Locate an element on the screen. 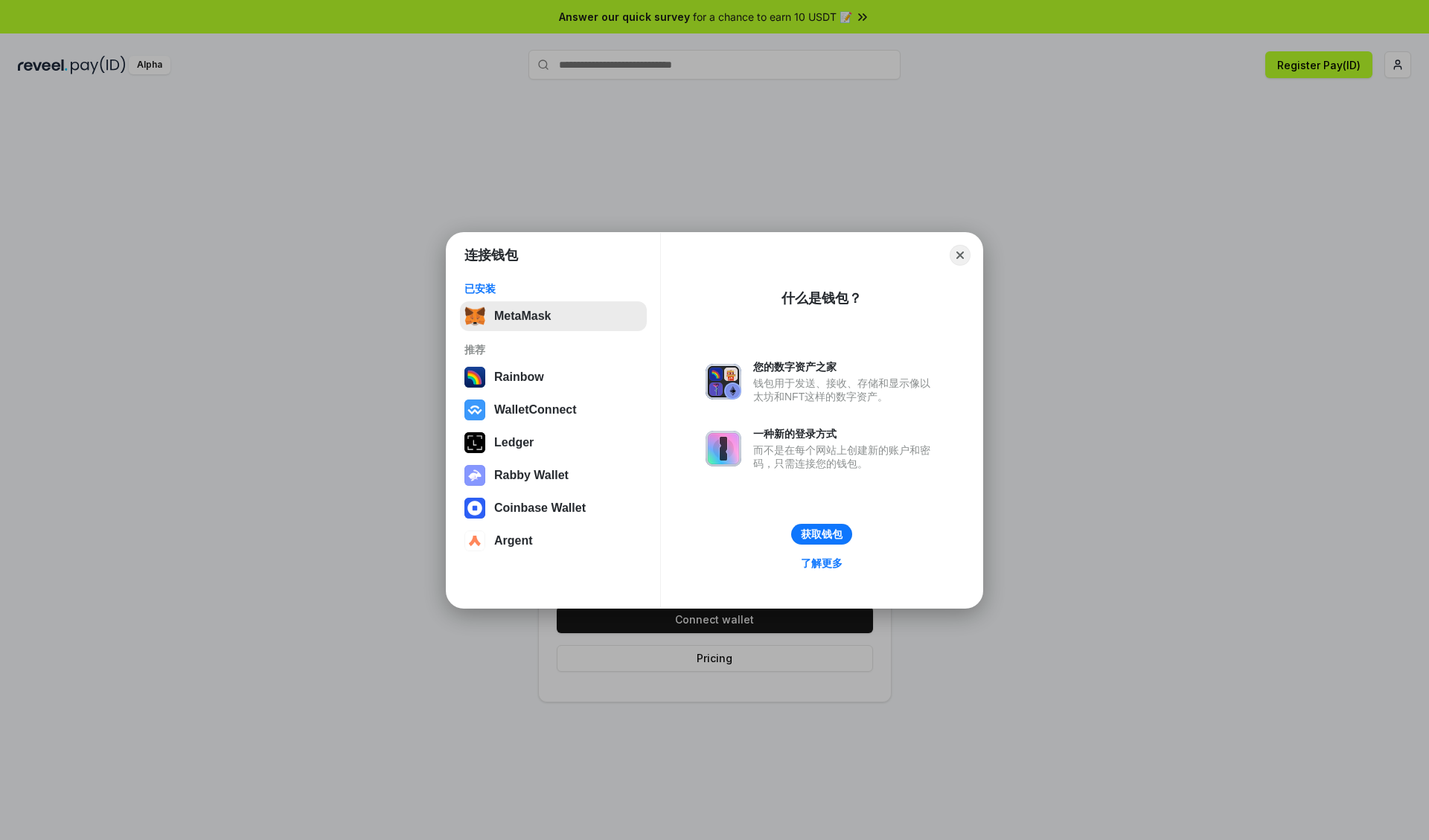 This screenshot has height=840, width=1429. div: Rainbow is located at coordinates (519, 377).